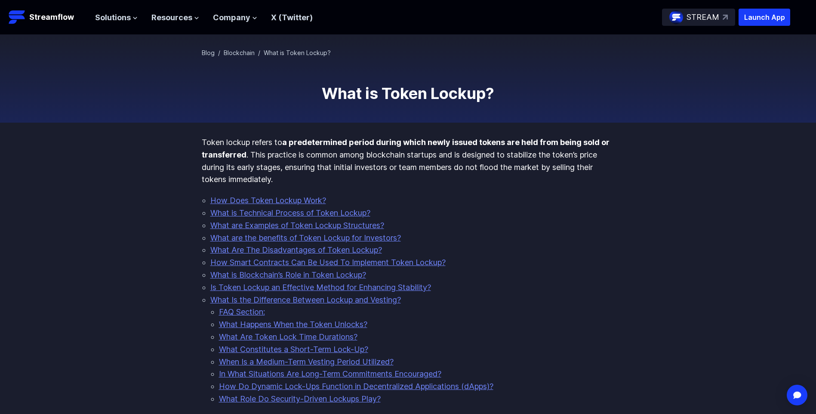 Image resolution: width=816 pixels, height=414 pixels. What do you see at coordinates (172, 18) in the screenshot?
I see `span: Resources` at bounding box center [172, 18].